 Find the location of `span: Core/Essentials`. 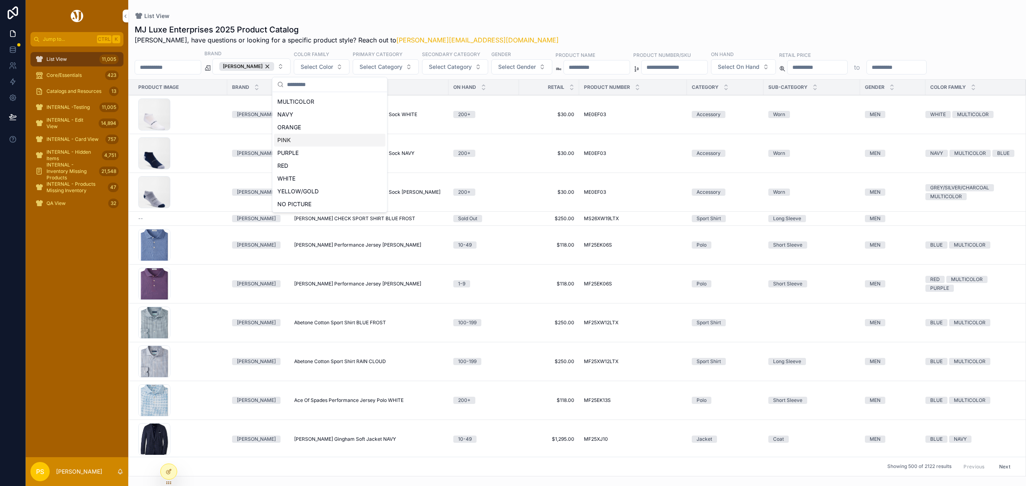

span: Core/Essentials is located at coordinates (64, 75).